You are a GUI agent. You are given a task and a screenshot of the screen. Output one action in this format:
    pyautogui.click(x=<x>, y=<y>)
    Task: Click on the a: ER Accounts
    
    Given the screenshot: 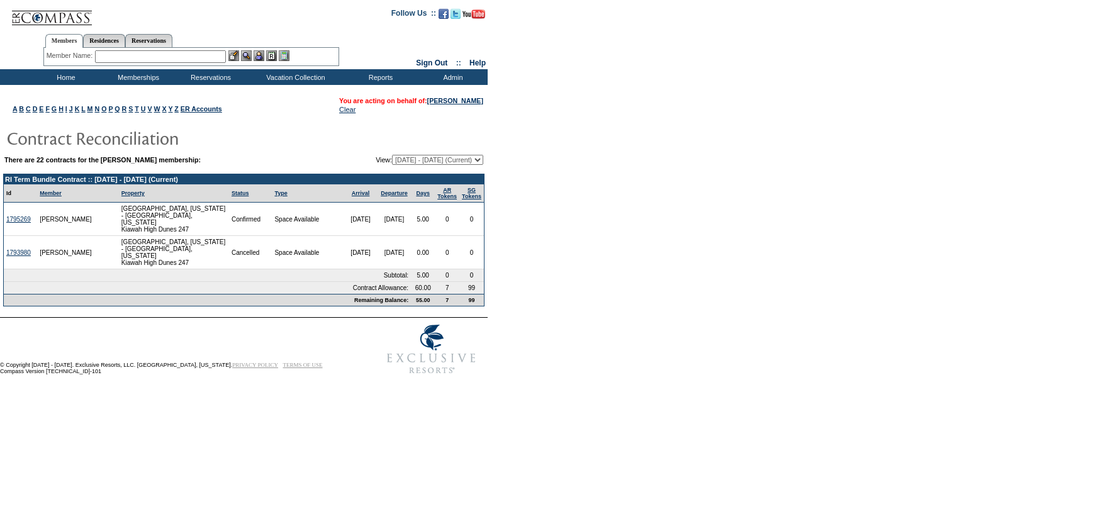 What is the action you would take?
    pyautogui.click(x=201, y=109)
    